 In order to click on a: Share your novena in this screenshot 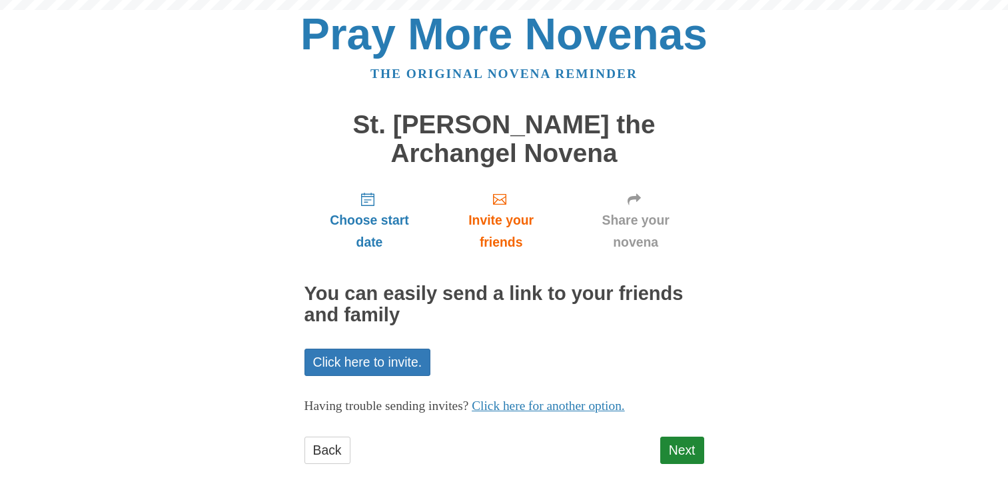, I will do `click(636, 220)`.